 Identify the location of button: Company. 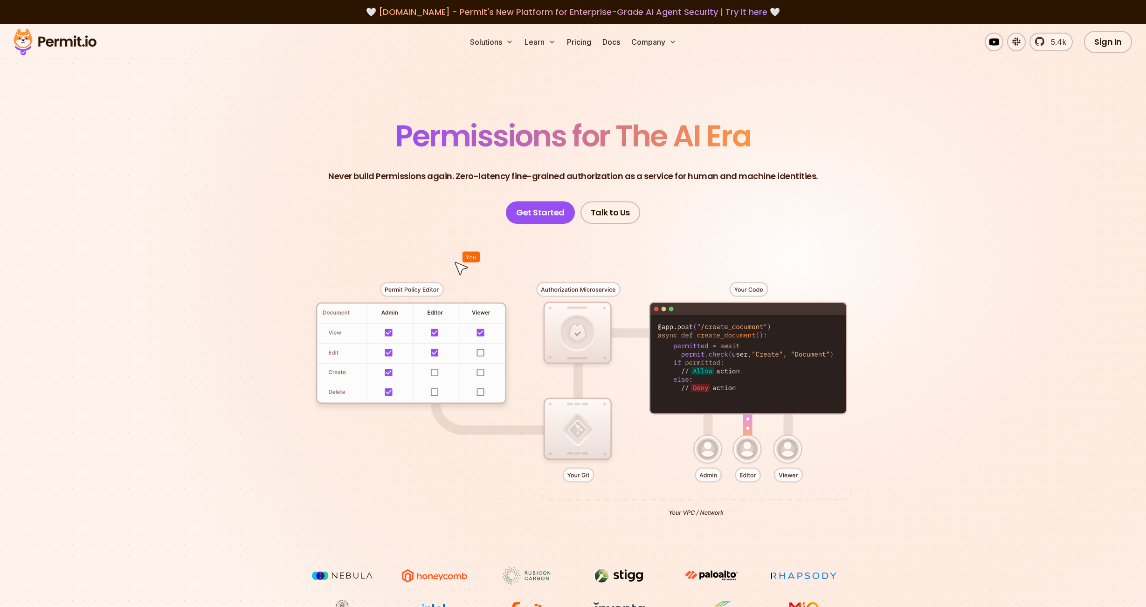
(654, 42).